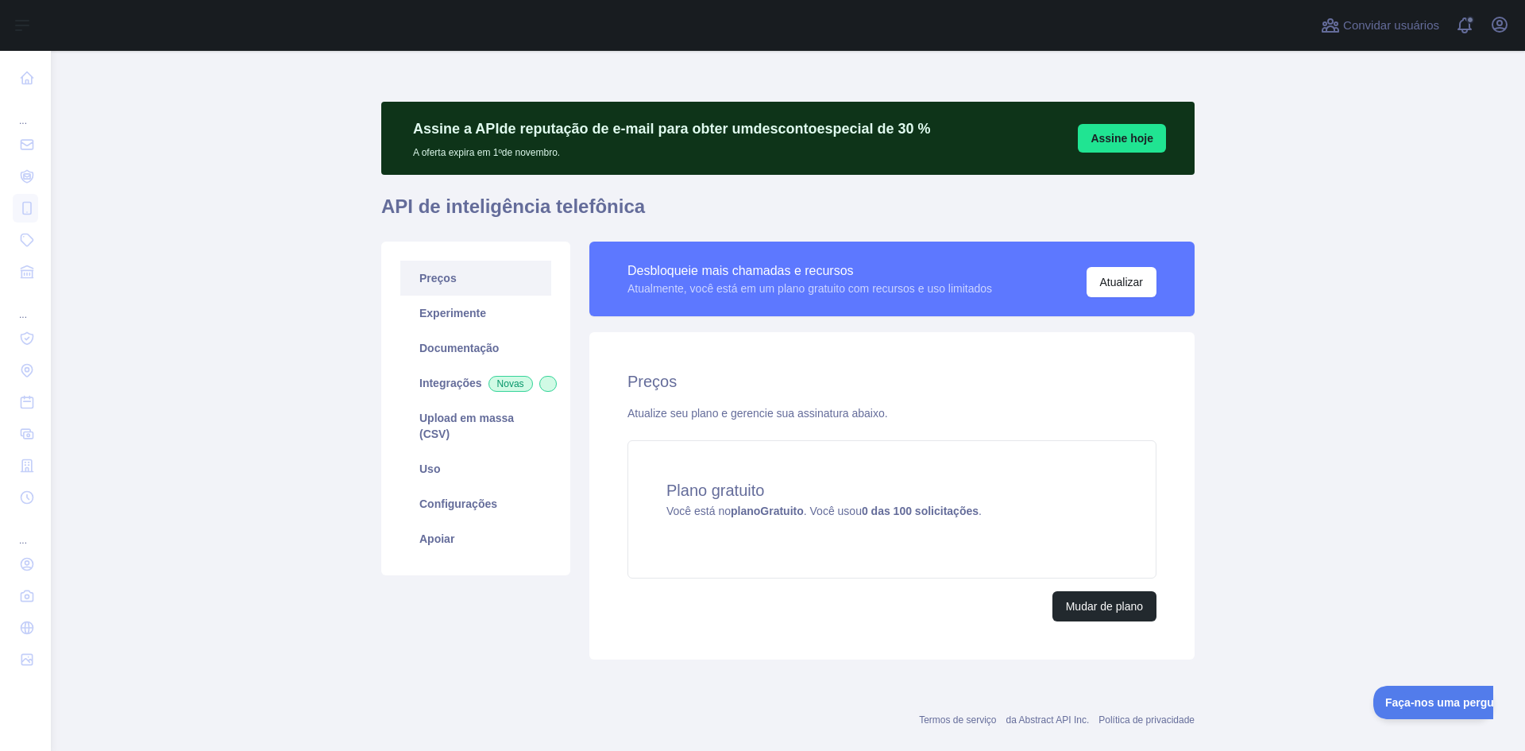  What do you see at coordinates (530, 153) in the screenshot?
I see `font: de novembro` at bounding box center [530, 153].